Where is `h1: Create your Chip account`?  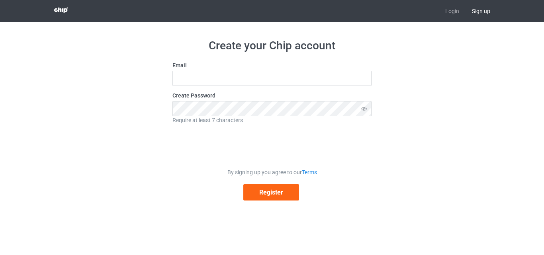 h1: Create your Chip account is located at coordinates (272, 46).